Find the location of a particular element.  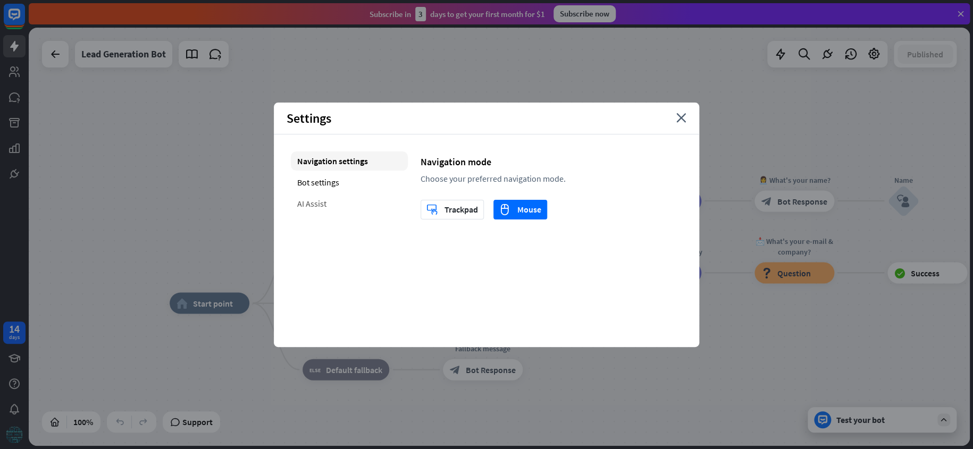

div: Navigation settings is located at coordinates (349, 161).